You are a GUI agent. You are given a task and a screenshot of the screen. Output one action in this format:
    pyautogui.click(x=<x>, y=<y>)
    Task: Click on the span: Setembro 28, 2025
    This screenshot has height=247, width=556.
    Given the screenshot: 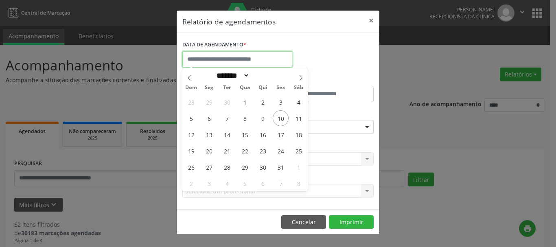 What is the action you would take?
    pyautogui.click(x=191, y=102)
    